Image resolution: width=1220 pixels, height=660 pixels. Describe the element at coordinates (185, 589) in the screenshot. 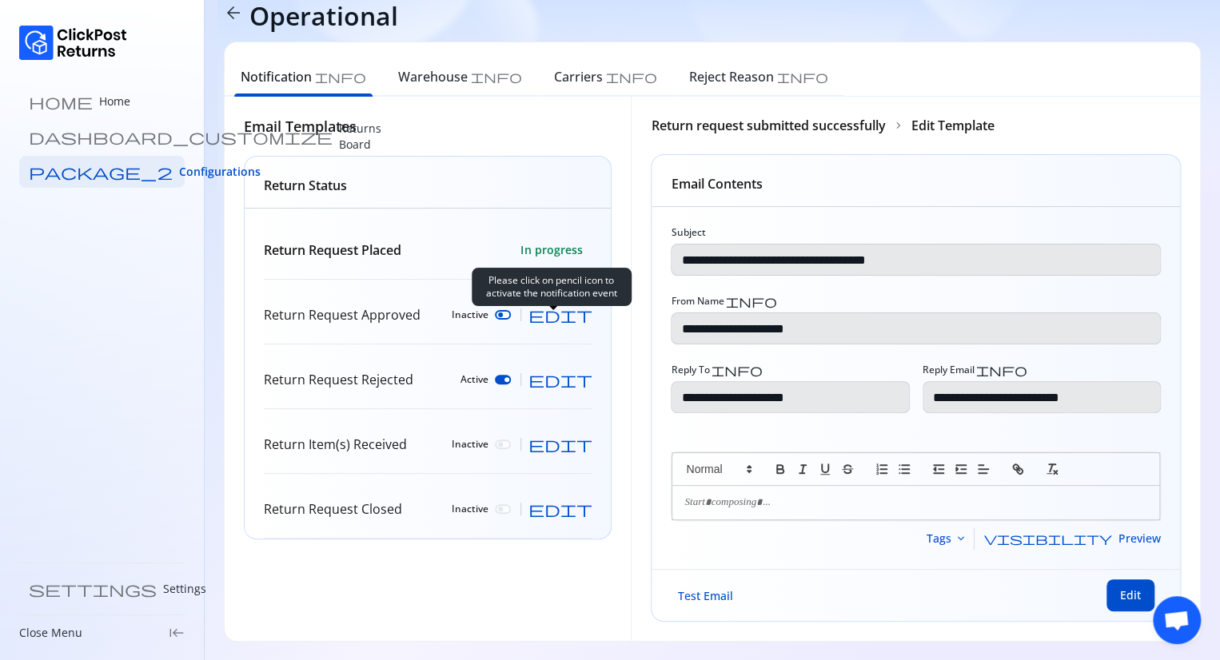

I see `p: Settings` at that location.